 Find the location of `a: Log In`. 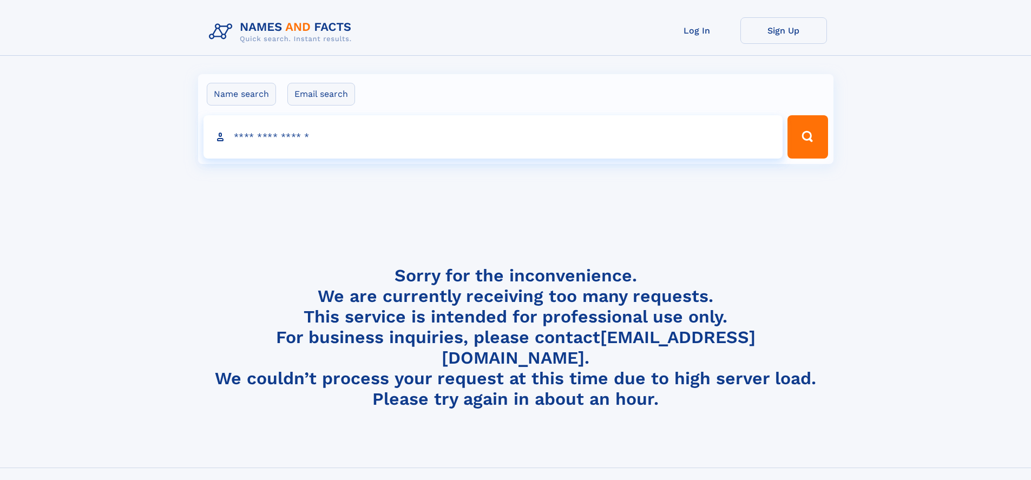

a: Log In is located at coordinates (697, 30).